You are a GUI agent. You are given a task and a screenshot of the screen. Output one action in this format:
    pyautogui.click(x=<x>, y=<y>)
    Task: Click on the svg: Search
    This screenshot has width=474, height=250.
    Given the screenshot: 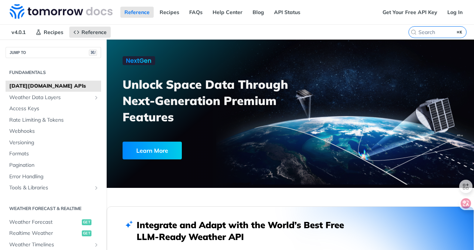 What is the action you would take?
    pyautogui.click(x=414, y=32)
    